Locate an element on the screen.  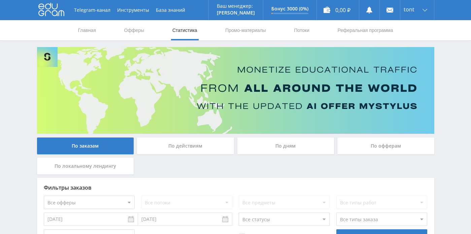
div: По офферам is located at coordinates (386, 146).